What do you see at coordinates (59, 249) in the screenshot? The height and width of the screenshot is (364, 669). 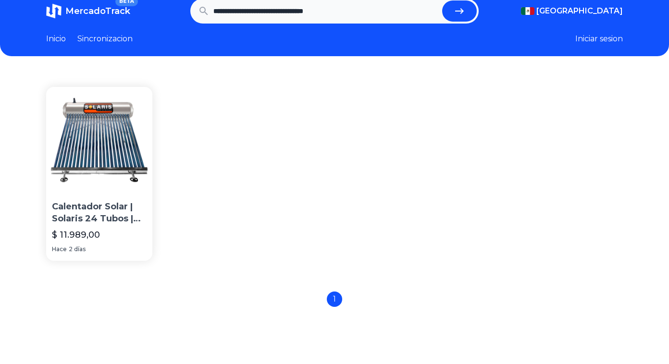 I see `span: Hace` at bounding box center [59, 249].